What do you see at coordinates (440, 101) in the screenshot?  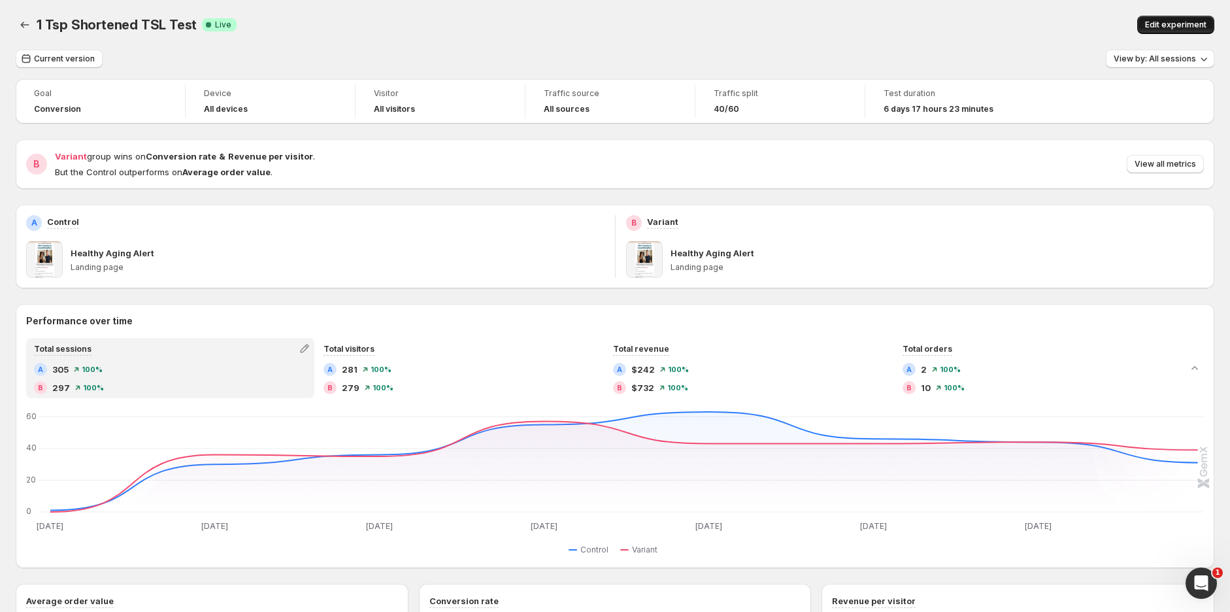 I see `a: VisitorAll visitors` at bounding box center [440, 101].